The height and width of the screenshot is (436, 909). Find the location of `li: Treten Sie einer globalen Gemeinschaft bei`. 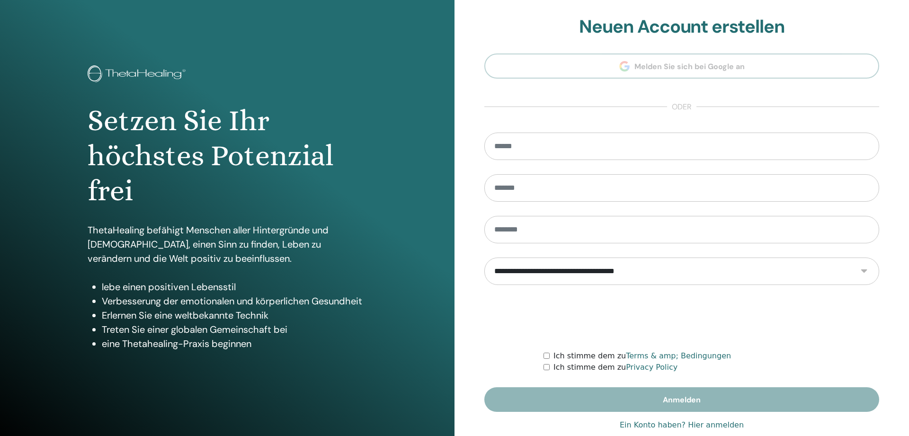

li: Treten Sie einer globalen Gemeinschaft bei is located at coordinates (234, 330).